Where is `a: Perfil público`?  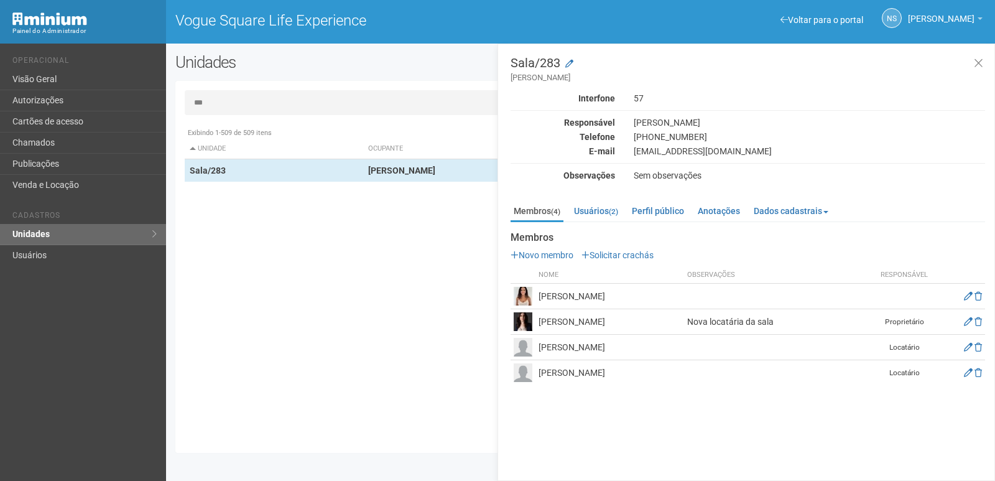
a: Perfil público is located at coordinates (658, 211).